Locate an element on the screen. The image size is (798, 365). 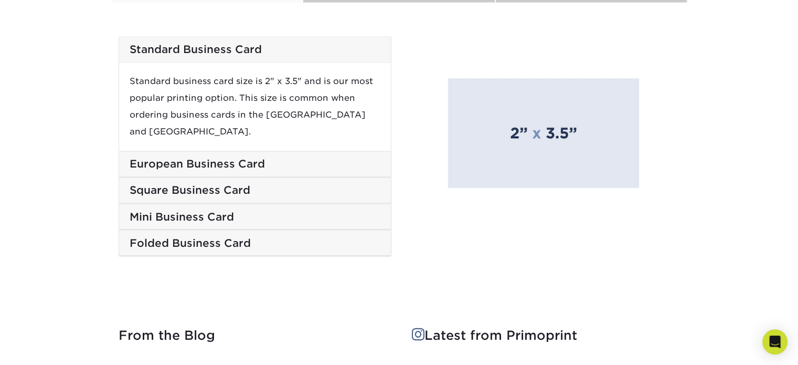
div: Open Intercom Messenger is located at coordinates (775, 341).